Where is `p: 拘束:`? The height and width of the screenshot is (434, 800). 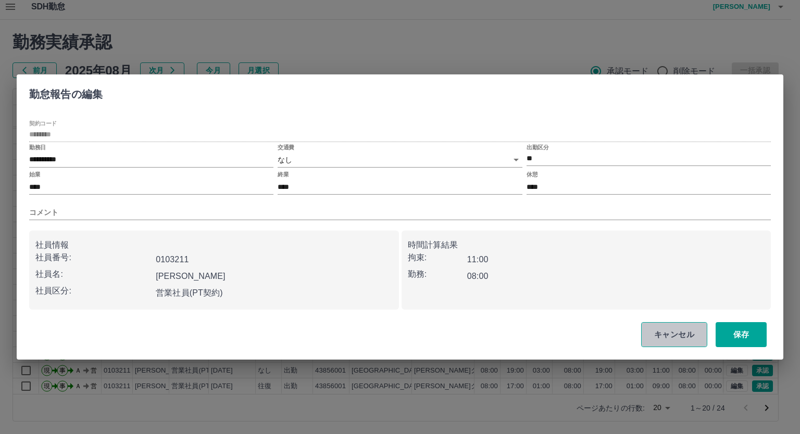
p: 拘束: is located at coordinates (438, 258).